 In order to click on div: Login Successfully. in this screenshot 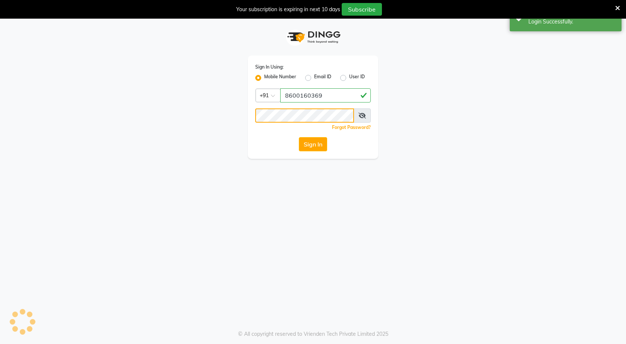, I will do `click(572, 22)`.